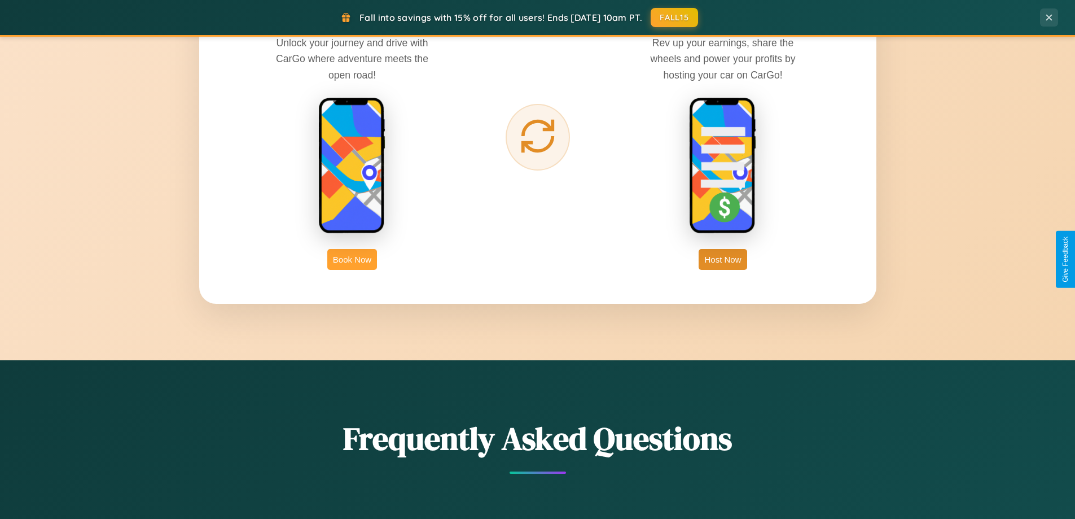 This screenshot has width=1075, height=519. What do you see at coordinates (352, 166) in the screenshot?
I see `img: rent phone` at bounding box center [352, 166].